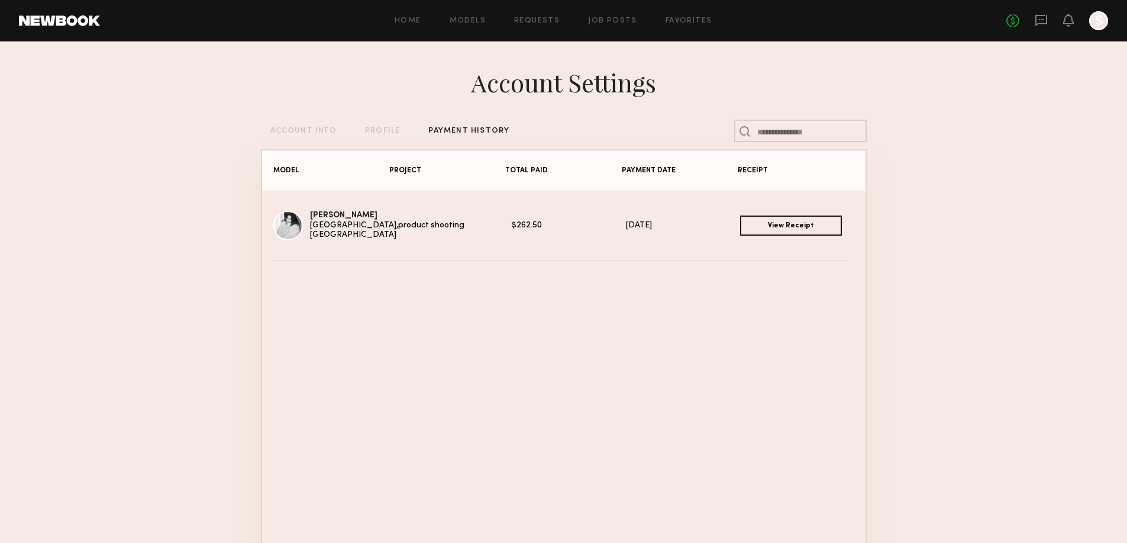 This screenshot has height=543, width=1127. Describe the element at coordinates (791, 225) in the screenshot. I see `a: View Receipt` at that location.